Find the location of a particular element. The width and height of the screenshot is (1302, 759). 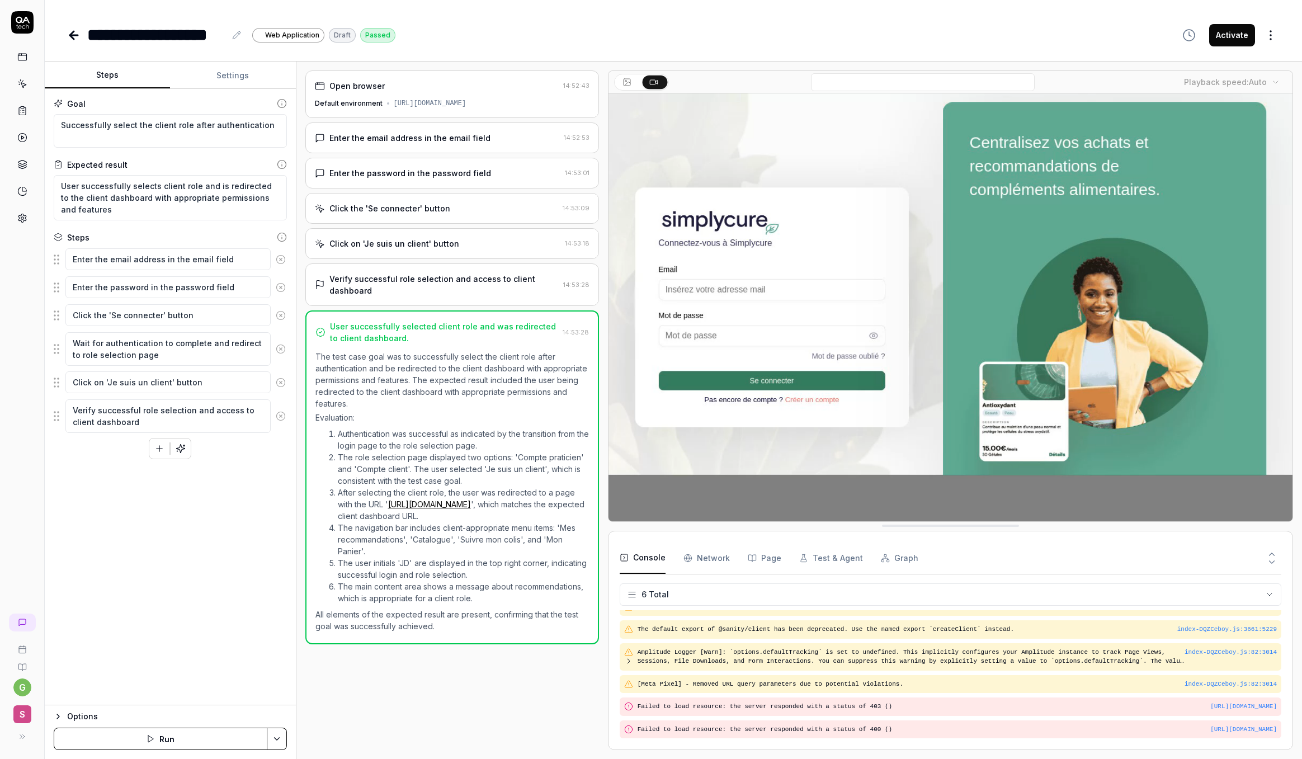

div: Playback speed: is located at coordinates (1225, 82).